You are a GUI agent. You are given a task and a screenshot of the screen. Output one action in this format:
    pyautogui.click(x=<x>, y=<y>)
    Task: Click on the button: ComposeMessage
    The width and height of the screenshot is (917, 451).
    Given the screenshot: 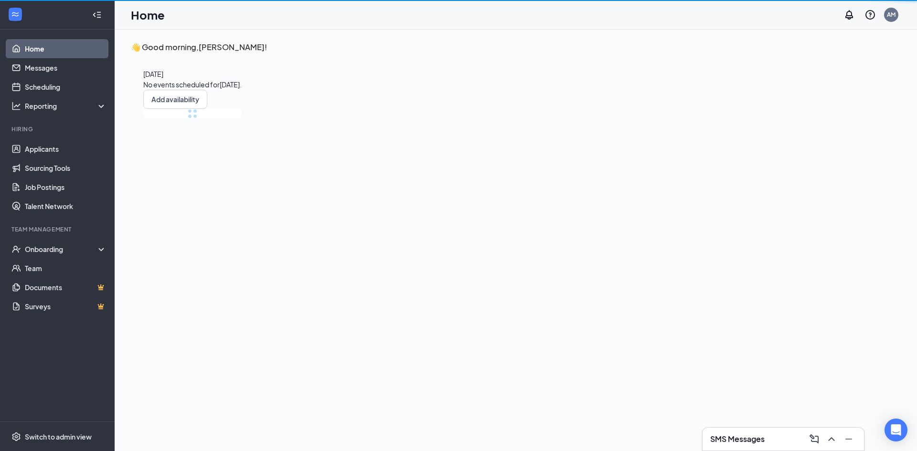 What is the action you would take?
    pyautogui.click(x=815, y=440)
    